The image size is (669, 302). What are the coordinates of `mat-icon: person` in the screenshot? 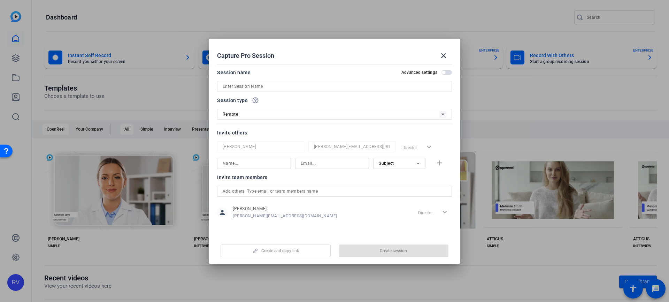 It's located at (222, 212).